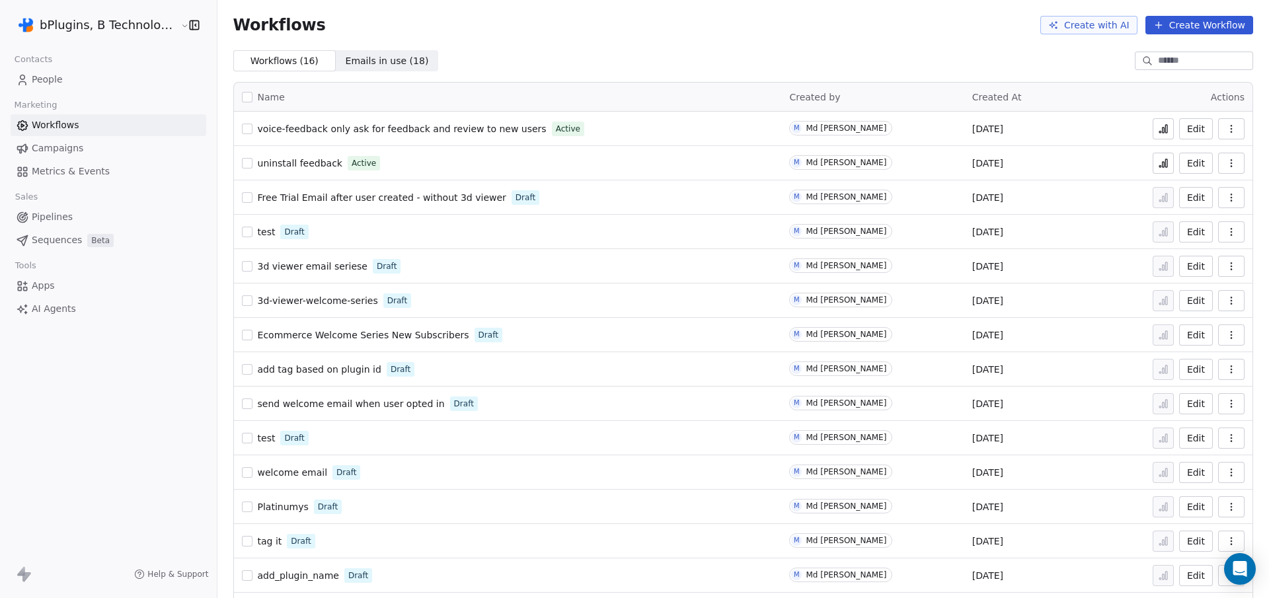  Describe the element at coordinates (25, 266) in the screenshot. I see `span: Tools` at that location.